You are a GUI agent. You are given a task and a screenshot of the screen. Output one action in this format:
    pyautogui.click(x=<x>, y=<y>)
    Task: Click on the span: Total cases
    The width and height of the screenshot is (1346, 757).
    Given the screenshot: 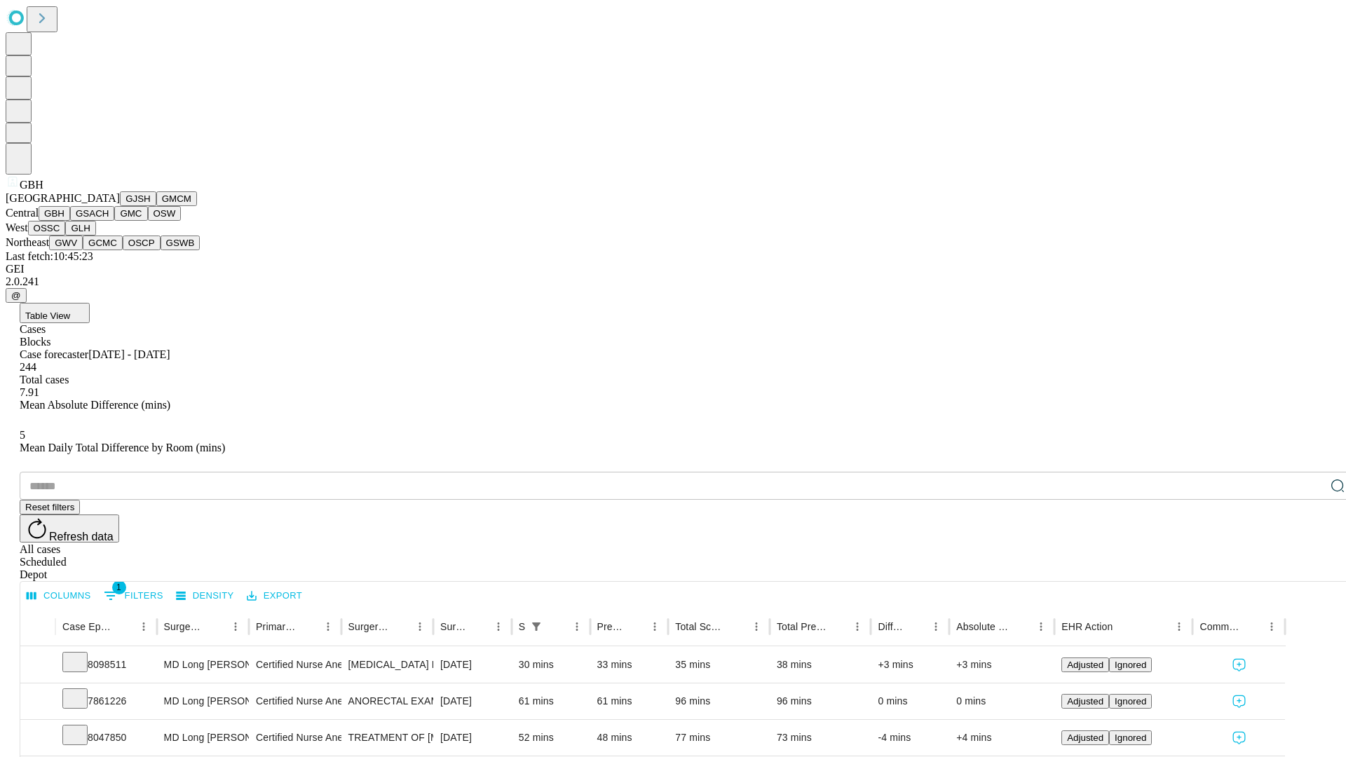 What is the action you would take?
    pyautogui.click(x=44, y=379)
    